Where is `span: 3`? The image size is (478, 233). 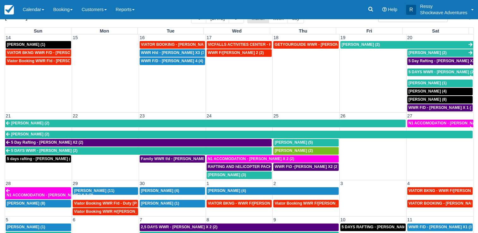 span: 3 is located at coordinates (341, 183).